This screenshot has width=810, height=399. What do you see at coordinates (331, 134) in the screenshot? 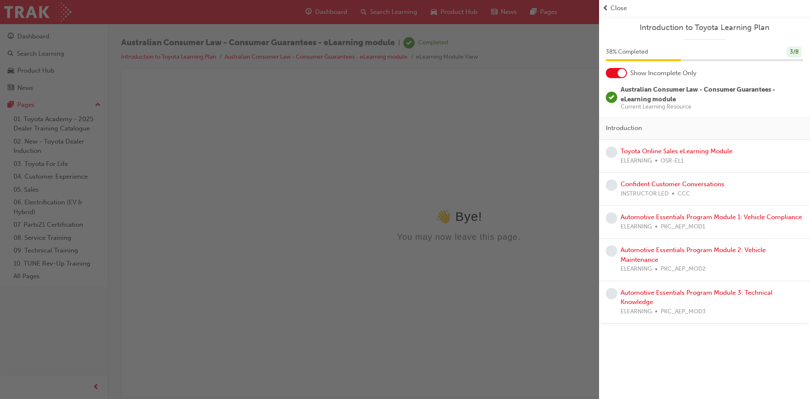
I see `div: 👋 Bye!` at bounding box center [331, 134].